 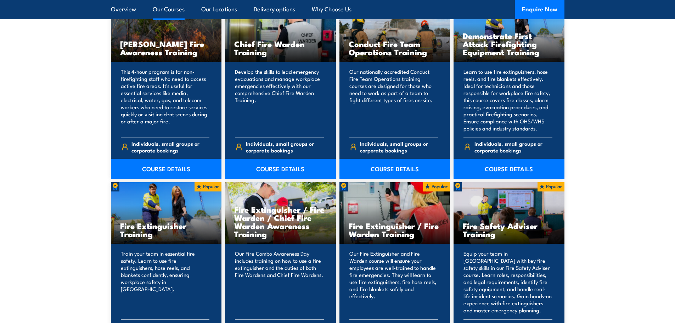 What do you see at coordinates (508, 44) in the screenshot?
I see `h3: Demonstrate First Attack Firefighting Equipment Training` at bounding box center [508, 44].